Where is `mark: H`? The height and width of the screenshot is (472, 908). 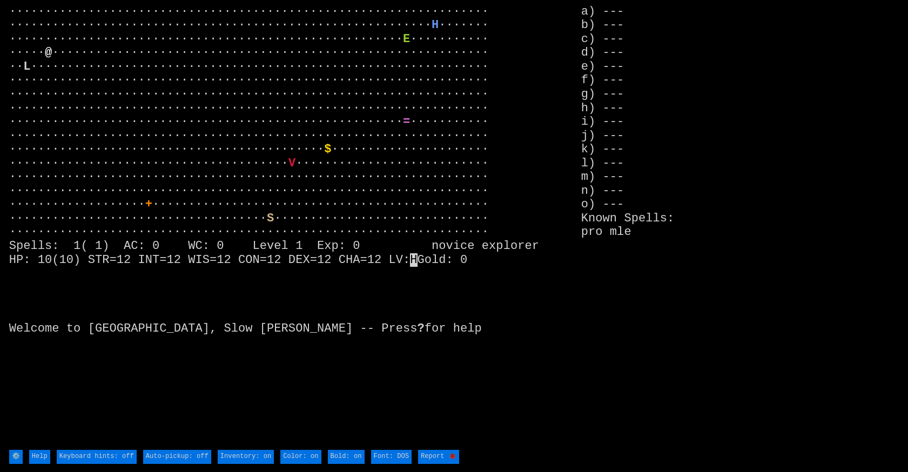 mark: H is located at coordinates (413, 260).